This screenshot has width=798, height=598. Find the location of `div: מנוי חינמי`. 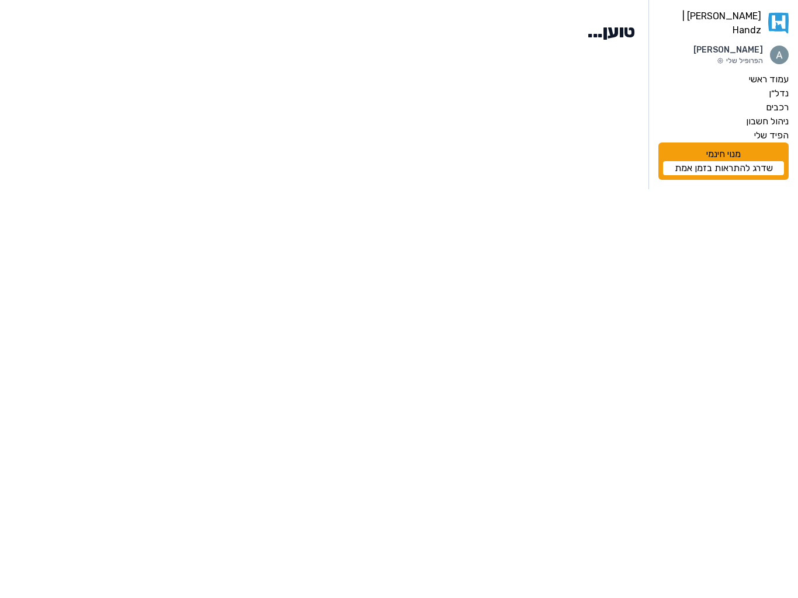

div: מנוי חינמי is located at coordinates (723, 161).